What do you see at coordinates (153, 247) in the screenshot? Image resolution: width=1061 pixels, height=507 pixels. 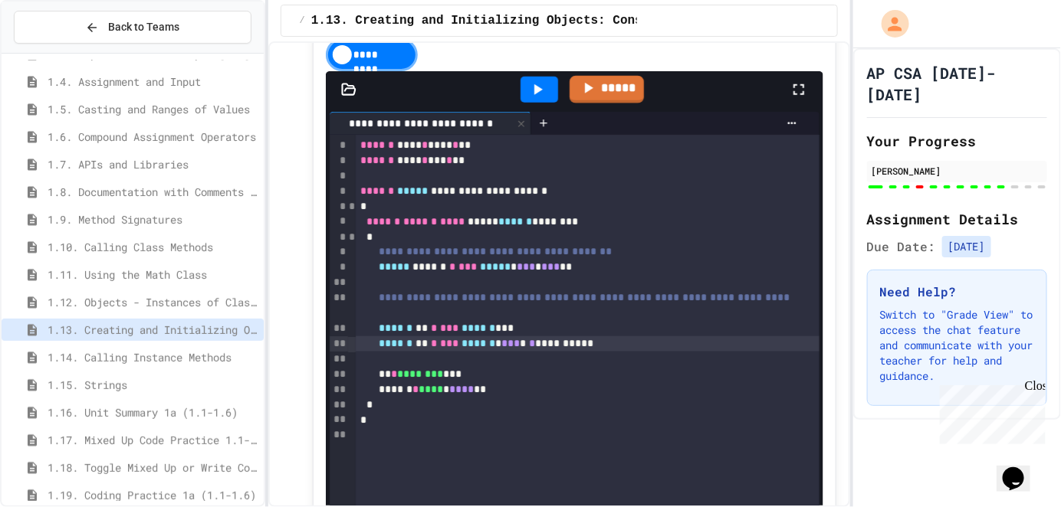 I see `span: 1.10. Calling Class Methods` at bounding box center [153, 247].